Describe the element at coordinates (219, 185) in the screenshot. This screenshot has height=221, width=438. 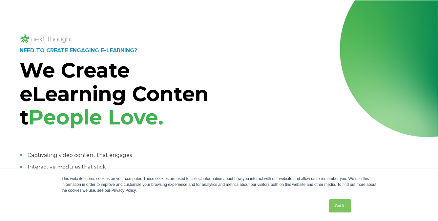
I see `div: This website stores cookies on your computer. These cookies are used to collect information about...` at that location.